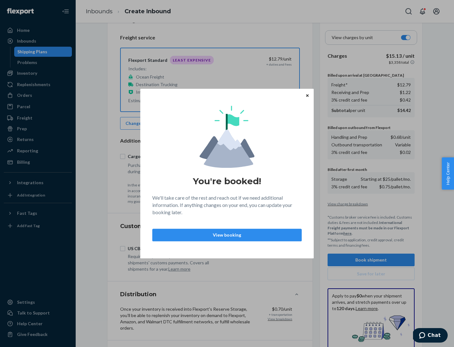 This screenshot has width=454, height=347. What do you see at coordinates (227, 235) in the screenshot?
I see `p: View booking` at bounding box center [227, 235].